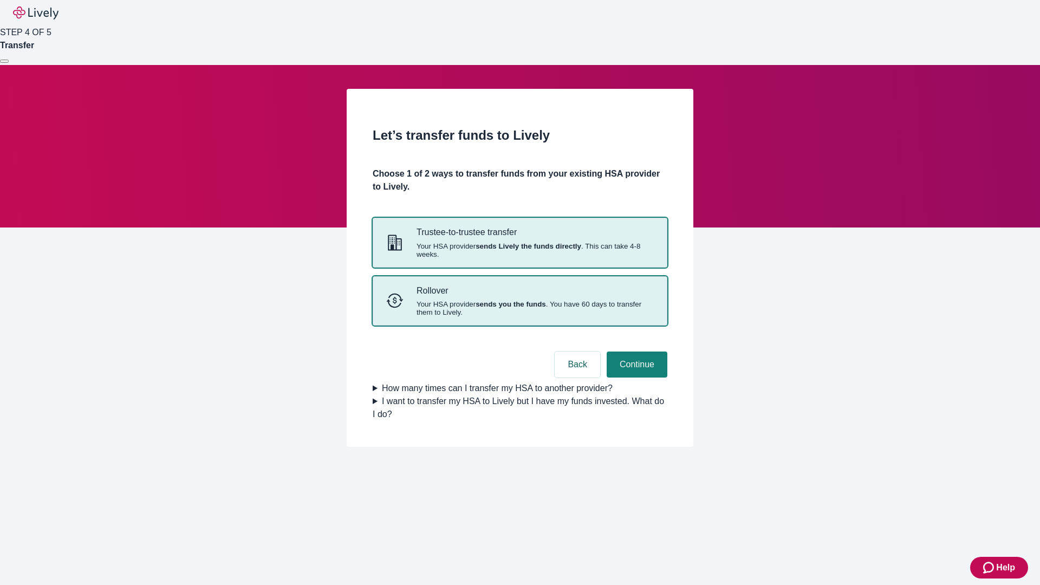 The image size is (1040, 585). I want to click on button: Zendesk support iconHelp, so click(999, 568).